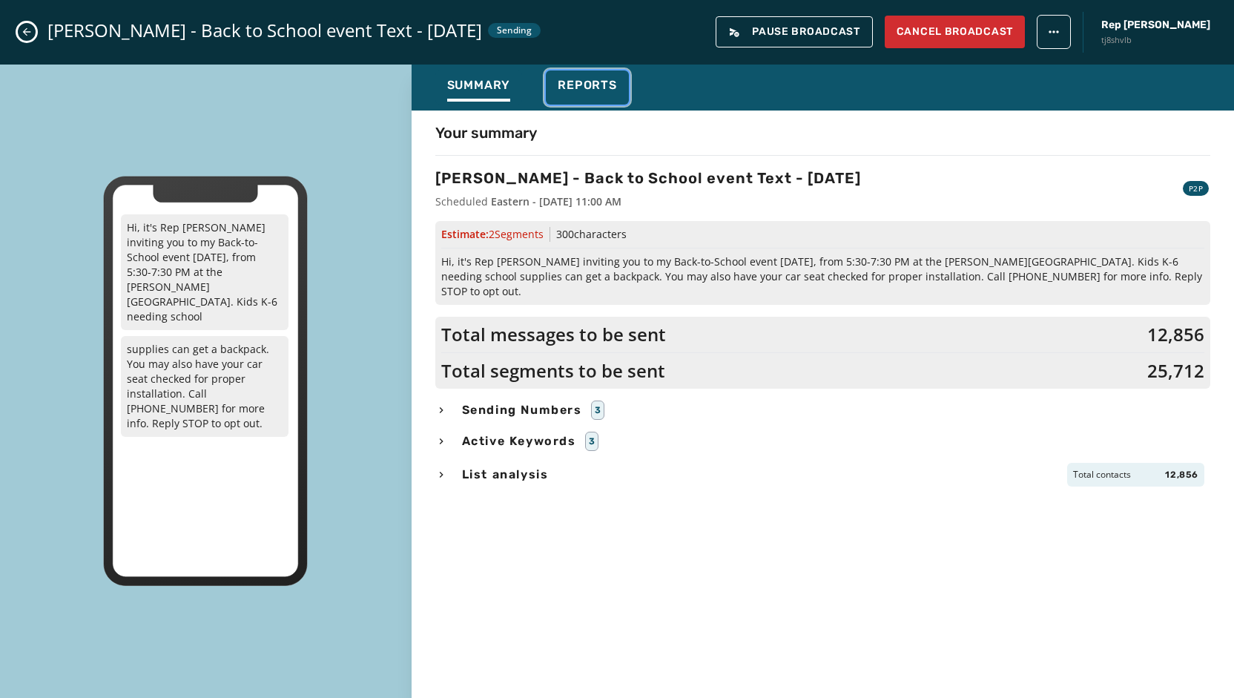 Image resolution: width=1234 pixels, height=698 pixels. I want to click on button: Summary, so click(479, 87).